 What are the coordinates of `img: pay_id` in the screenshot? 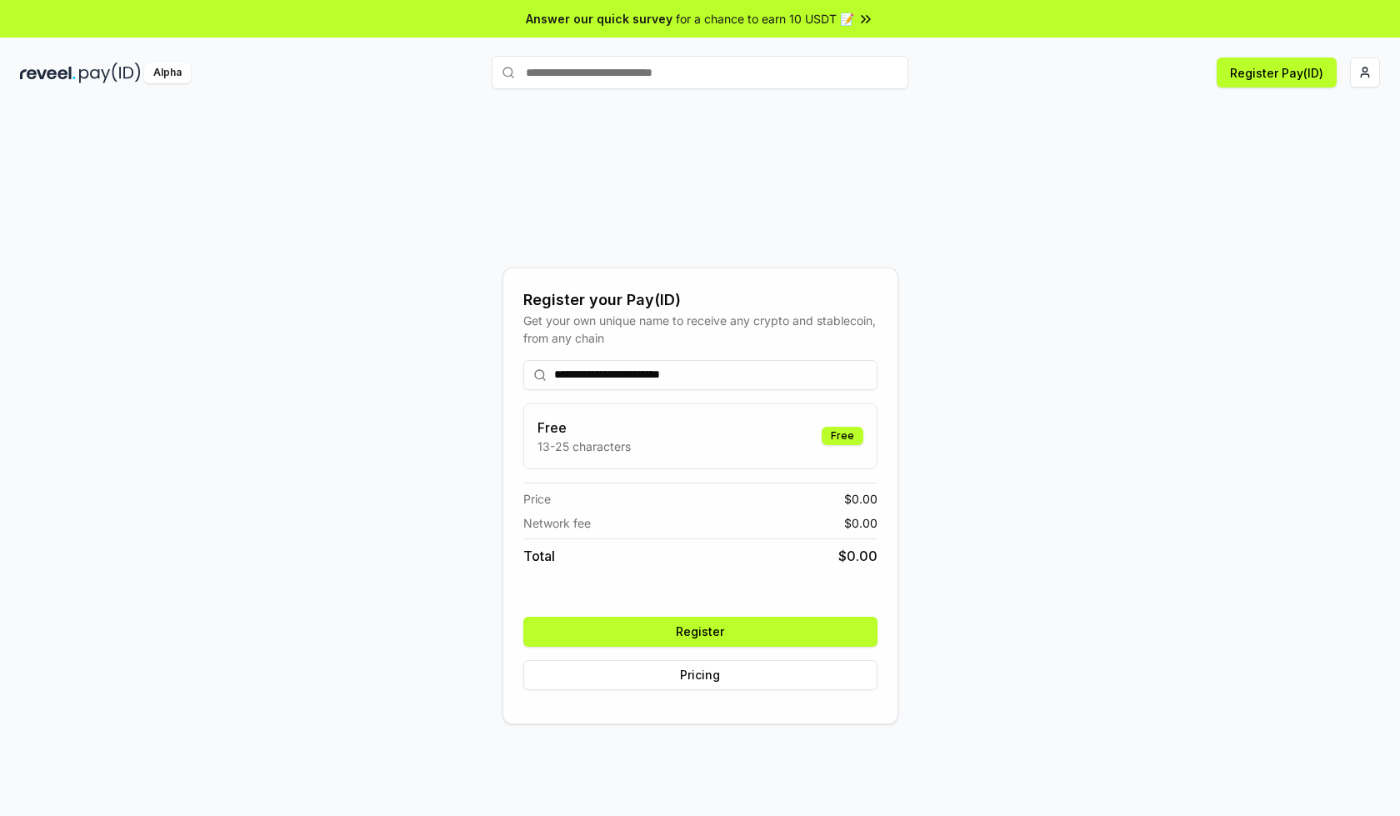 It's located at (110, 73).